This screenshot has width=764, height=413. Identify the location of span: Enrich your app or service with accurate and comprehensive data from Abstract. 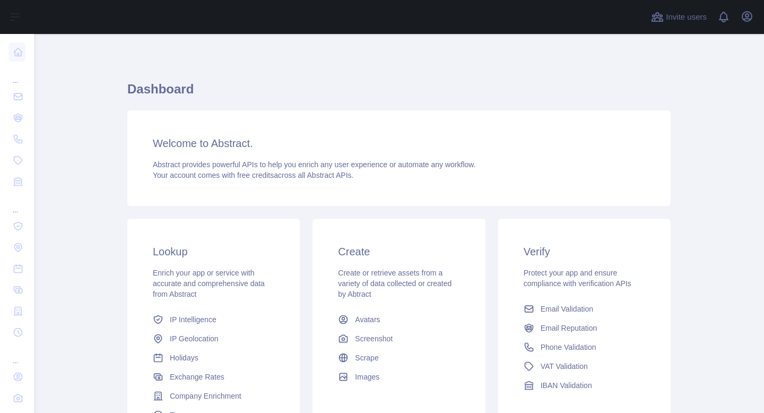
(209, 283).